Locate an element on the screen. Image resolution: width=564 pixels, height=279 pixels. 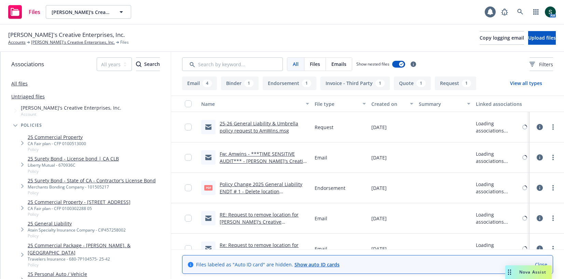
span: Files labeled as "Auto ID card" are hidden. is located at coordinates (268, 264).